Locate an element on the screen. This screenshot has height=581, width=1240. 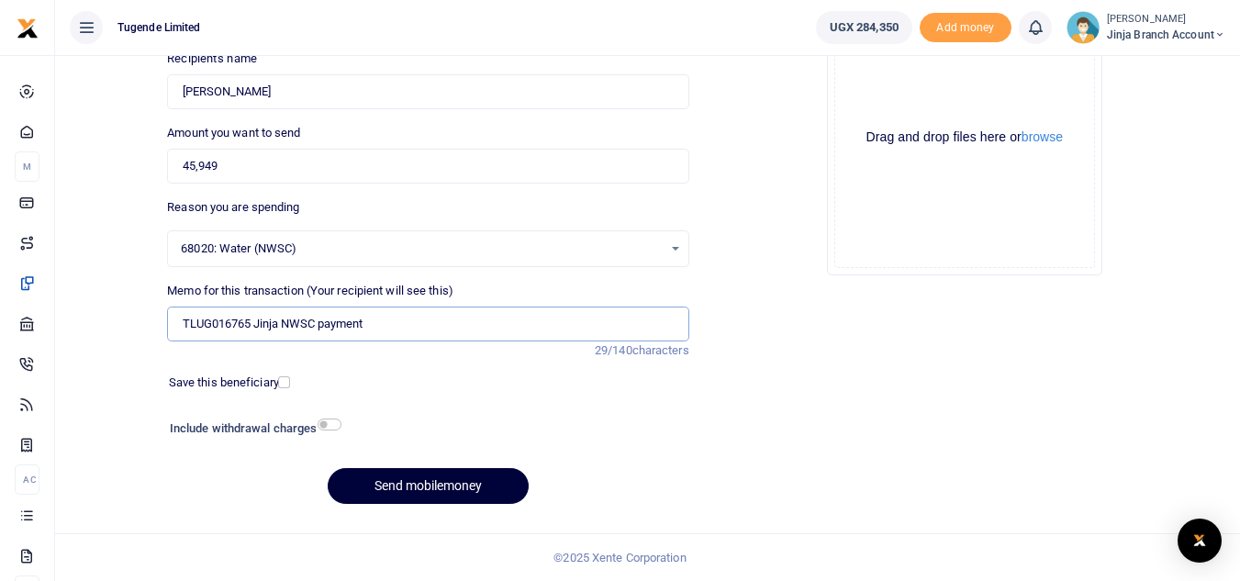
span: Jinja branch account is located at coordinates (1166, 35).